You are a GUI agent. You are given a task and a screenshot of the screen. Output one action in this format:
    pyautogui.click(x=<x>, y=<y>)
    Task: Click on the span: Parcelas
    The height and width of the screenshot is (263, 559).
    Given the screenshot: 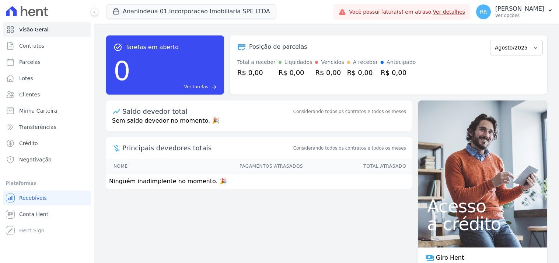 What is the action you would take?
    pyautogui.click(x=30, y=62)
    